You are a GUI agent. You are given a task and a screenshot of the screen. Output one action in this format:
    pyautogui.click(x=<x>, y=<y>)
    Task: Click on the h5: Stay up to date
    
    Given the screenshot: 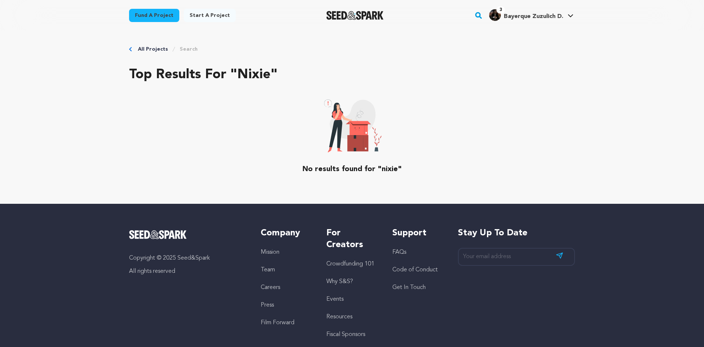 What is the action you would take?
    pyautogui.click(x=516, y=233)
    